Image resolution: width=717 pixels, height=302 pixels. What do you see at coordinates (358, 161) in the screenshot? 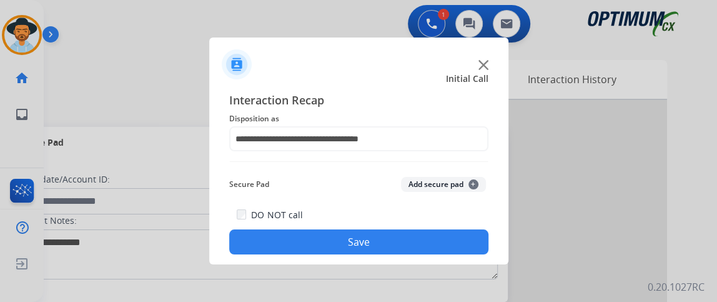
I see `img: contact-recap-line.svg` at bounding box center [358, 161].